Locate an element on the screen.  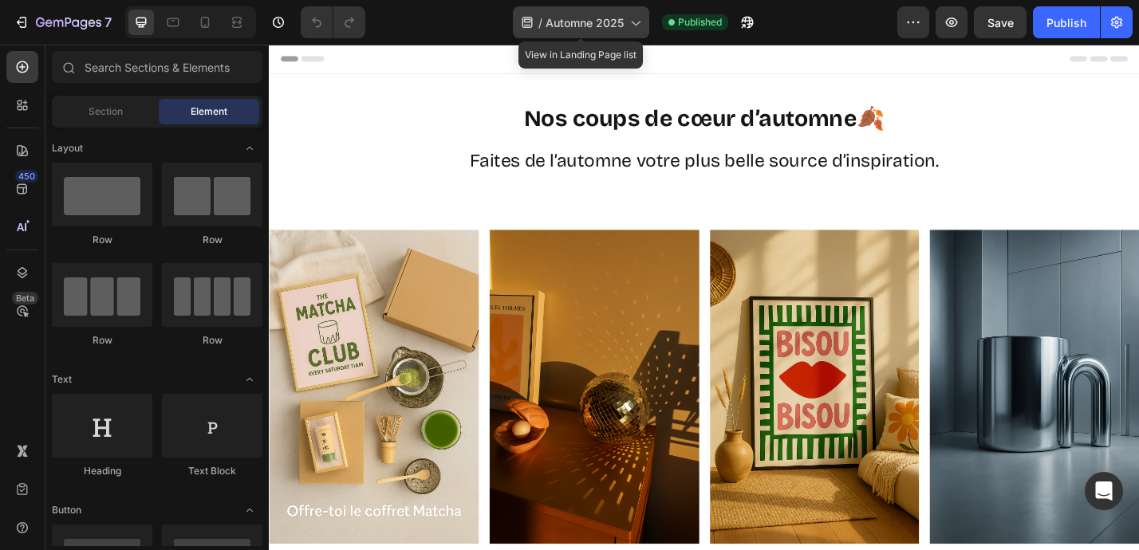
img: gempages_536322398035641524-97d73669-c49b-482b-bf90-8297c48baead.png is located at coordinates (600, 376).